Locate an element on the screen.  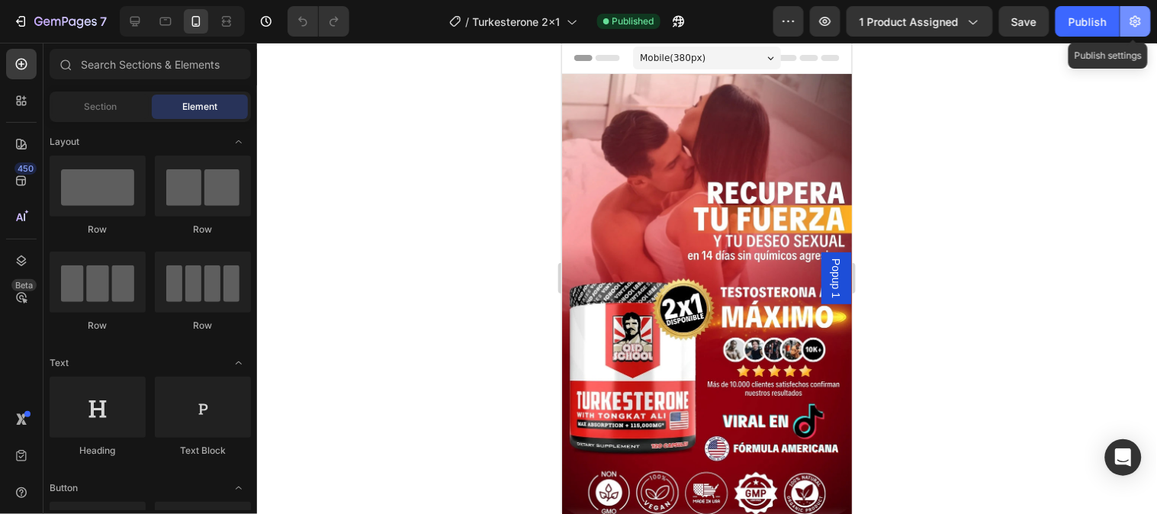
span: Layout is located at coordinates (64, 142).